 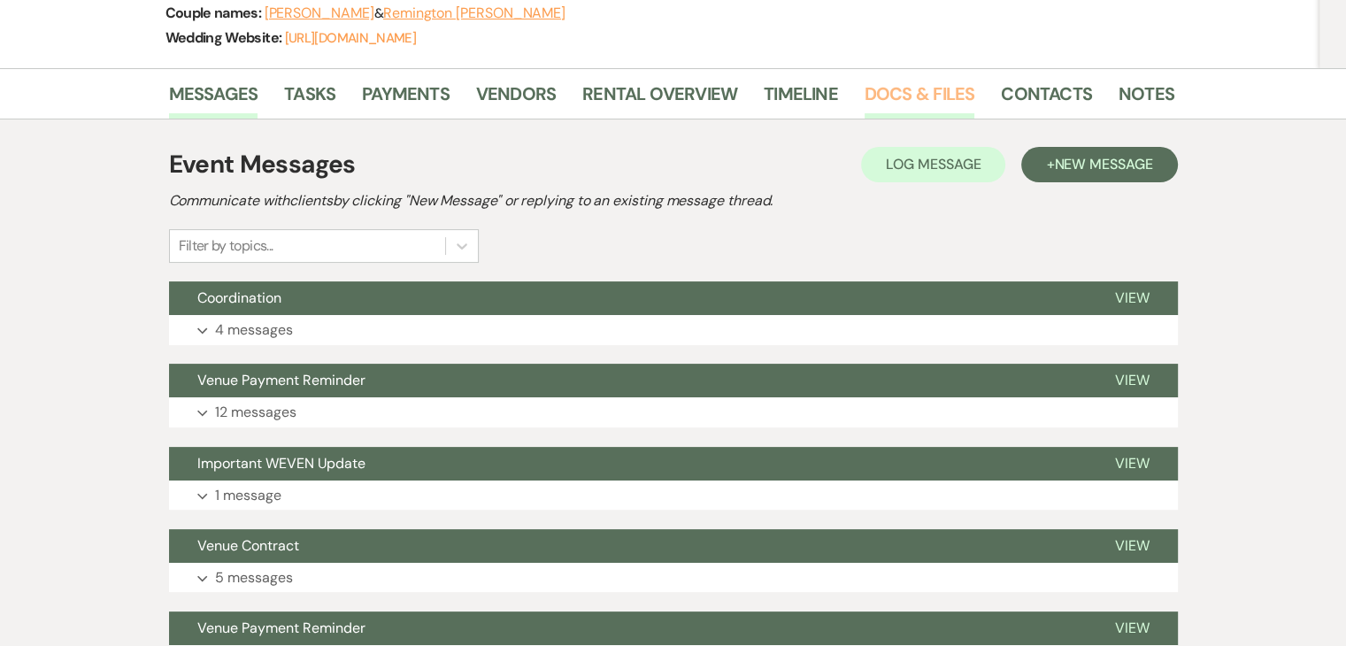 I want to click on button: +New Message, so click(x=1099, y=165).